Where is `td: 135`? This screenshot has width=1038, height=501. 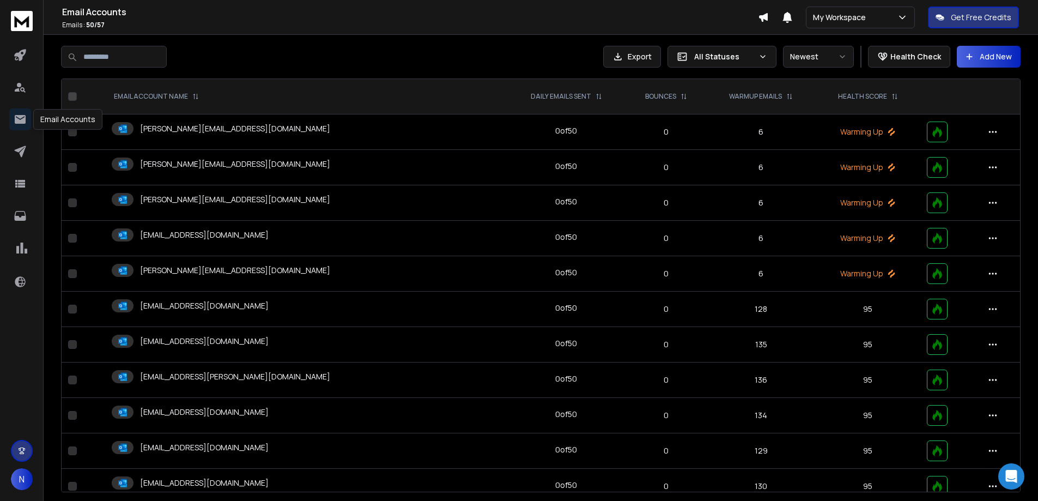 td: 135 is located at coordinates (760, 344).